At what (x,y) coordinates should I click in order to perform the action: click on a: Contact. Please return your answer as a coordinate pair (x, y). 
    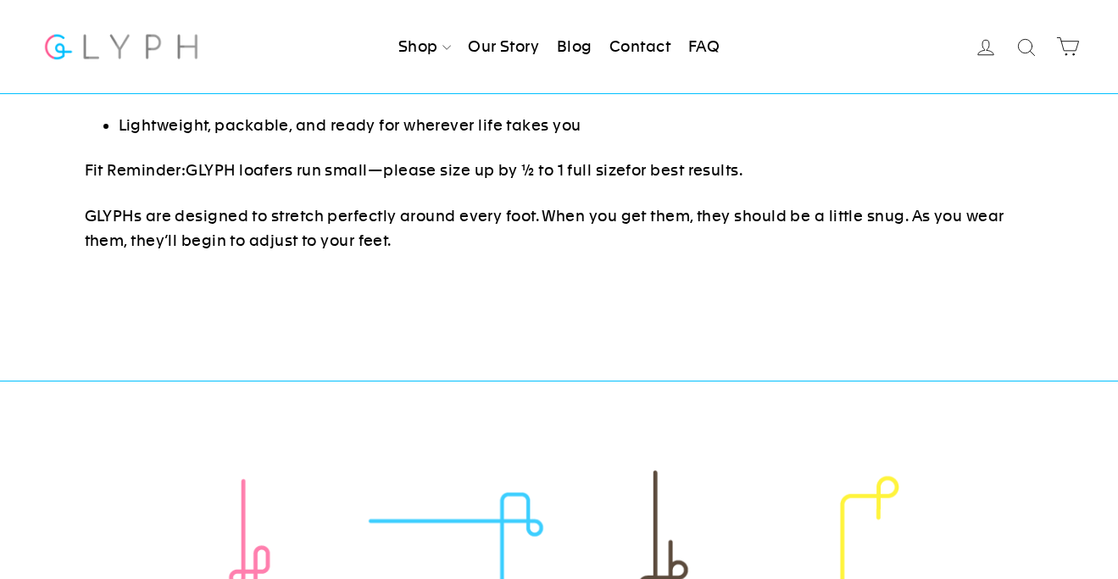
    Looking at the image, I should click on (640, 47).